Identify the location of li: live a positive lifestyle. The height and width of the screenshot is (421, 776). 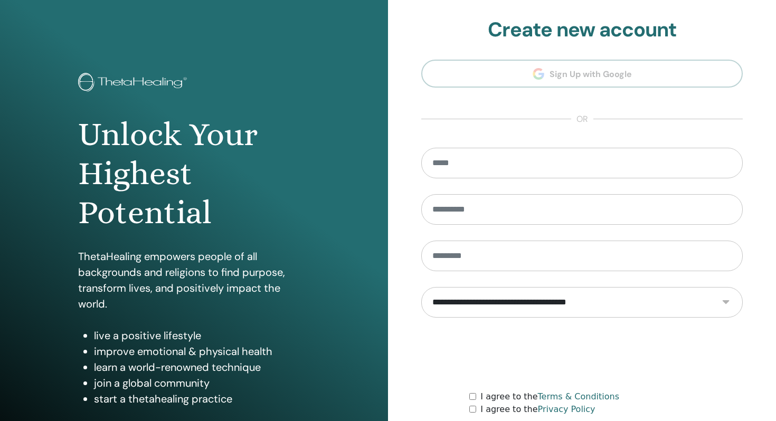
(202, 336).